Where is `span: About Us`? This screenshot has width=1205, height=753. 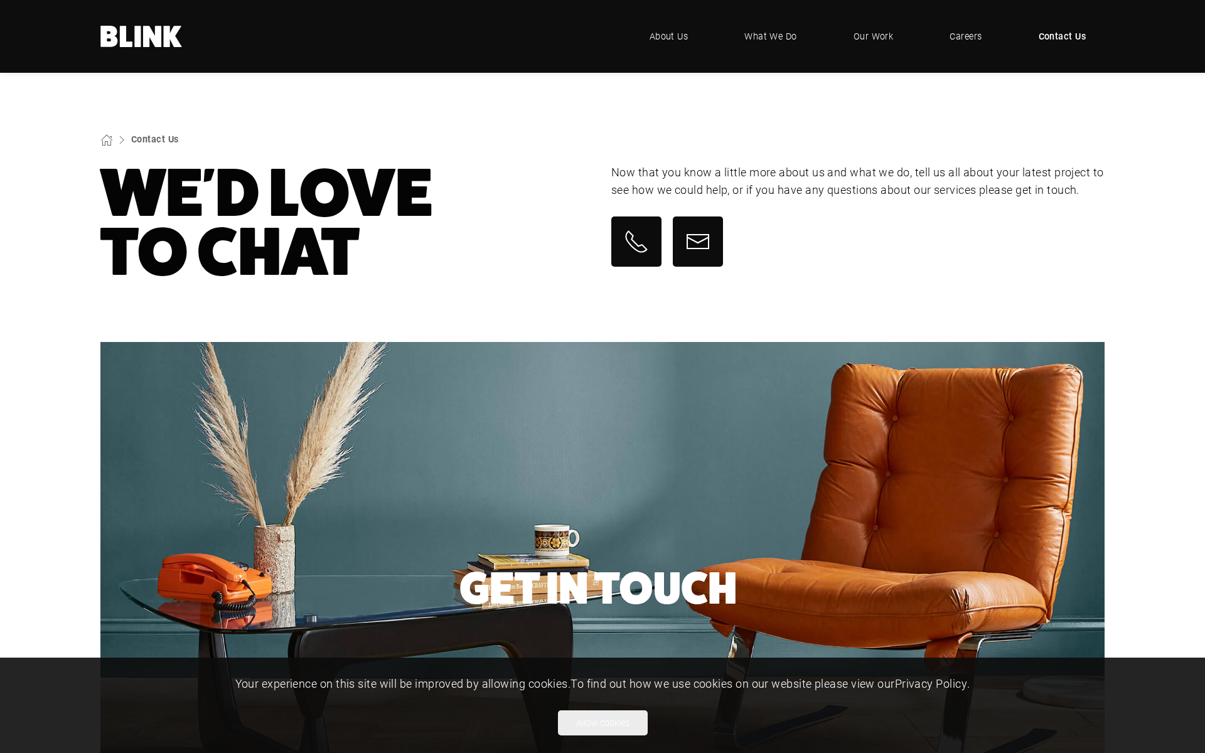
span: About Us is located at coordinates (669, 36).